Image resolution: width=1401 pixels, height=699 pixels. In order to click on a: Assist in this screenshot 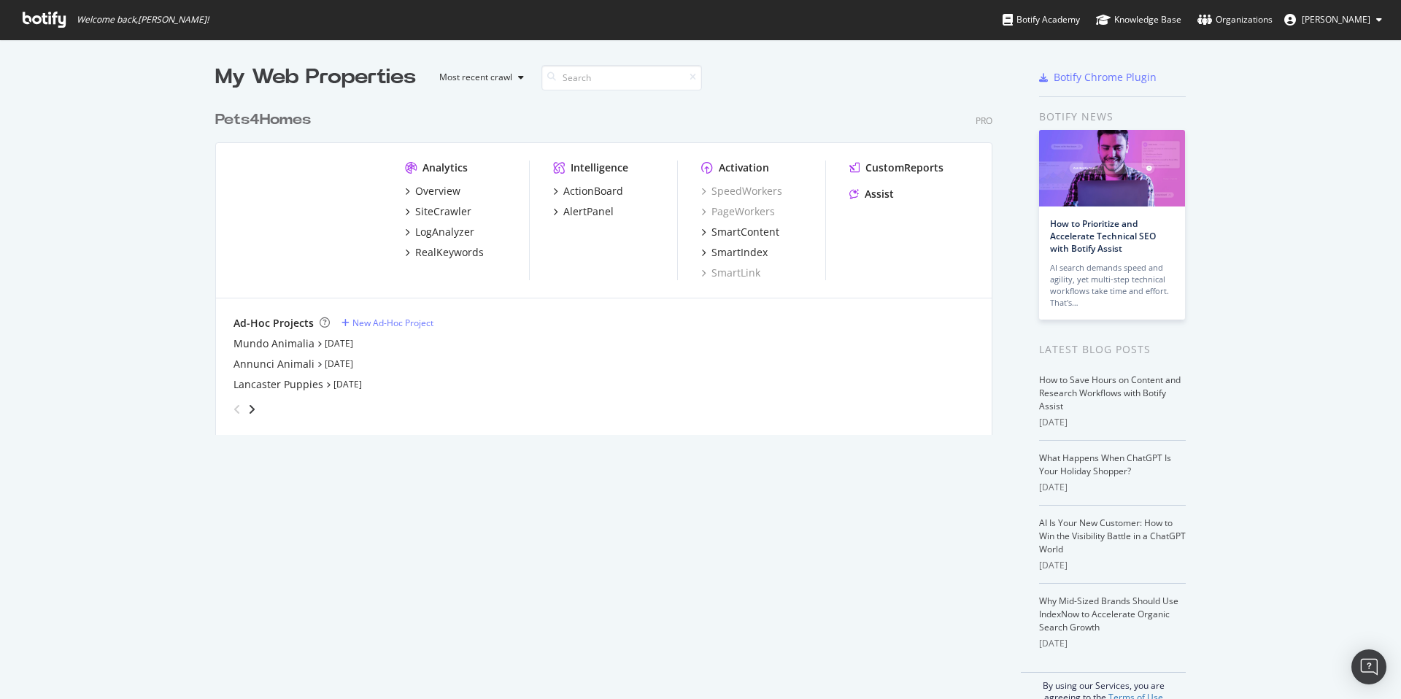, I will do `click(871, 194)`.